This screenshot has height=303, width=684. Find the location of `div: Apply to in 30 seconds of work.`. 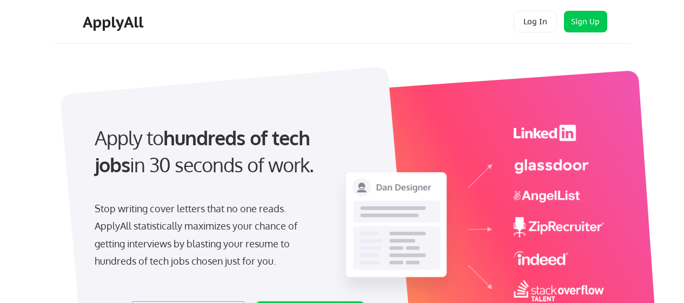

div: Apply to in 30 seconds of work. is located at coordinates (227, 151).